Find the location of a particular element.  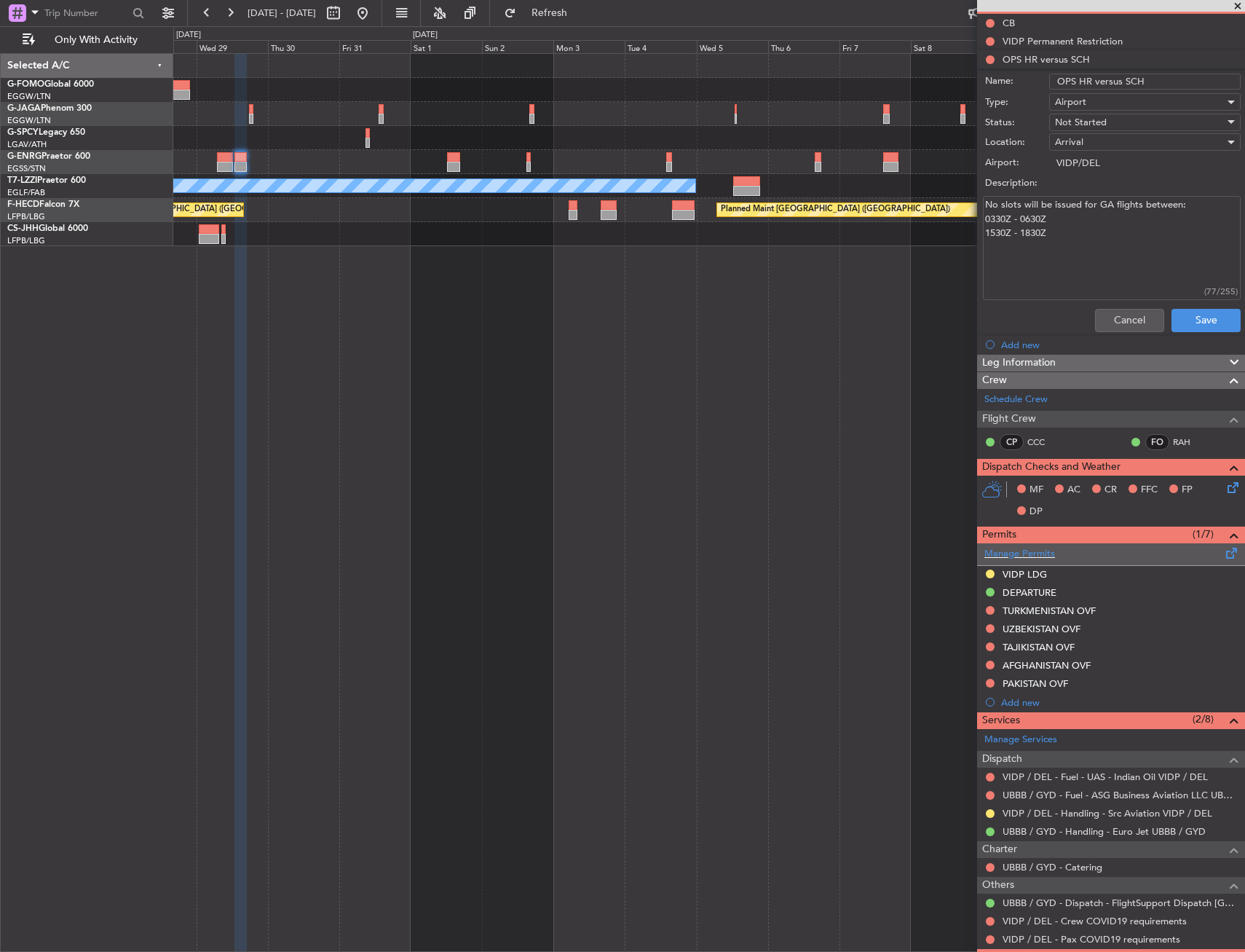

div: Add new is located at coordinates (1119, 702).